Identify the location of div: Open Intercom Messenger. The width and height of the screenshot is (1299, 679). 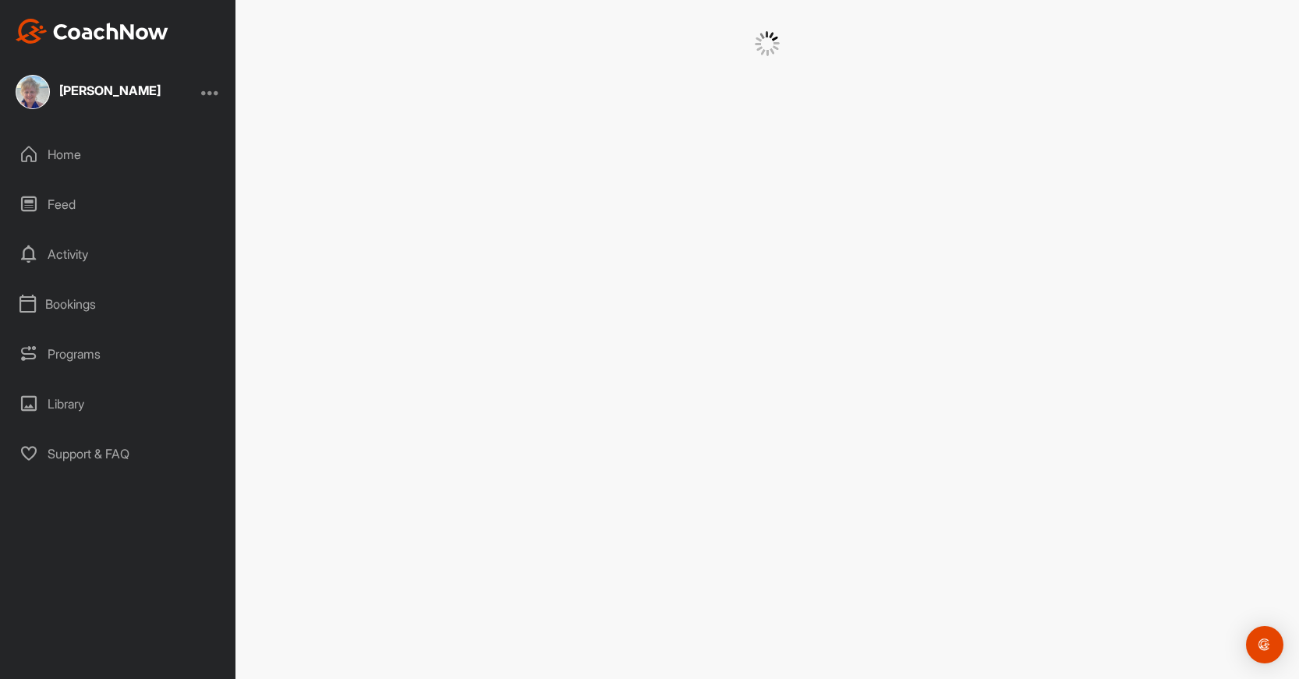
(1265, 645).